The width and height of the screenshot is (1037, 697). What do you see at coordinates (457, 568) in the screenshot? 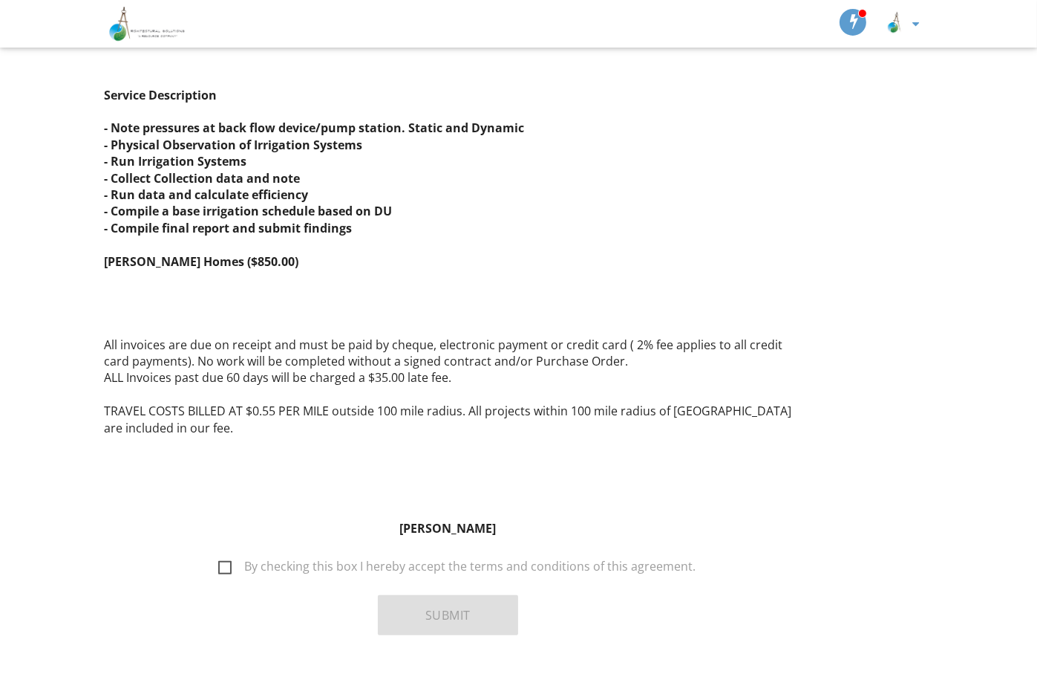
I see `label: By checking this box I hereby accept the terms and conditions of this agreement.` at bounding box center [457, 568].